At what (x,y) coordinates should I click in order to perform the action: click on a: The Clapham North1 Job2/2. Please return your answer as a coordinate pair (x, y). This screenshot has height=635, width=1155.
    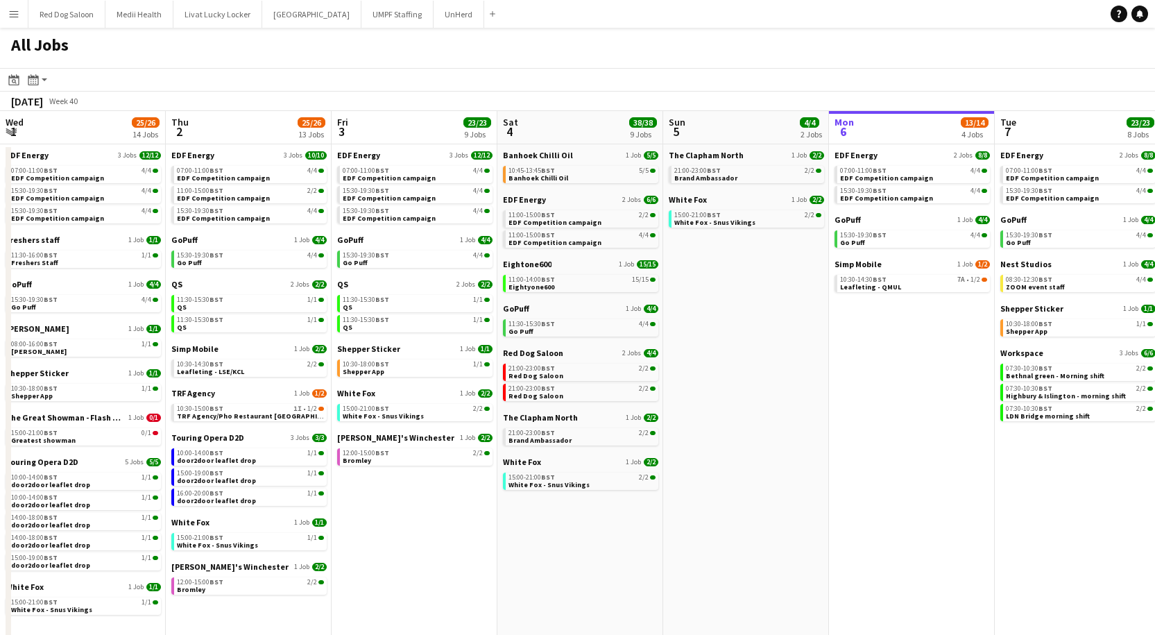
    Looking at the image, I should click on (746, 155).